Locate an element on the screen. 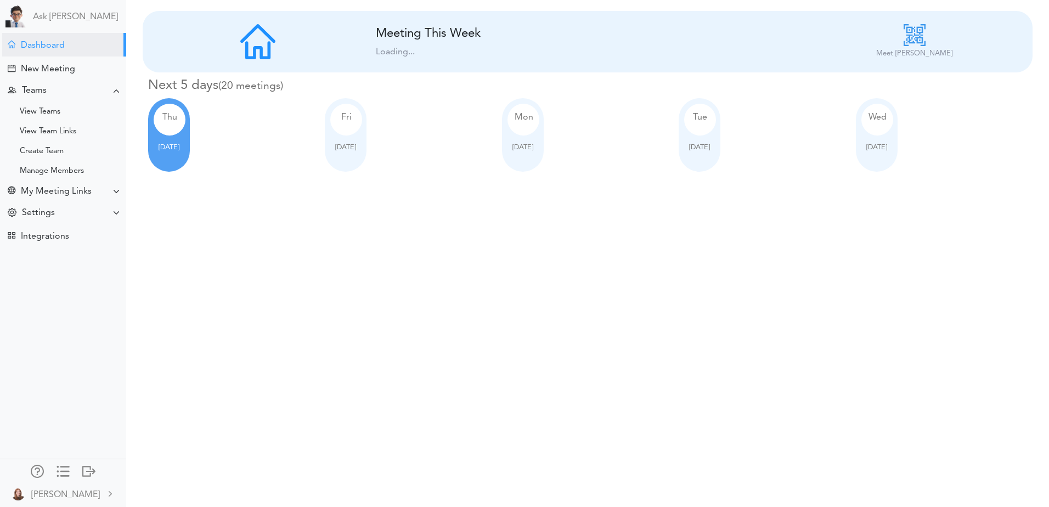 The height and width of the screenshot is (507, 1049). div: Change Settings is located at coordinates (12, 213).